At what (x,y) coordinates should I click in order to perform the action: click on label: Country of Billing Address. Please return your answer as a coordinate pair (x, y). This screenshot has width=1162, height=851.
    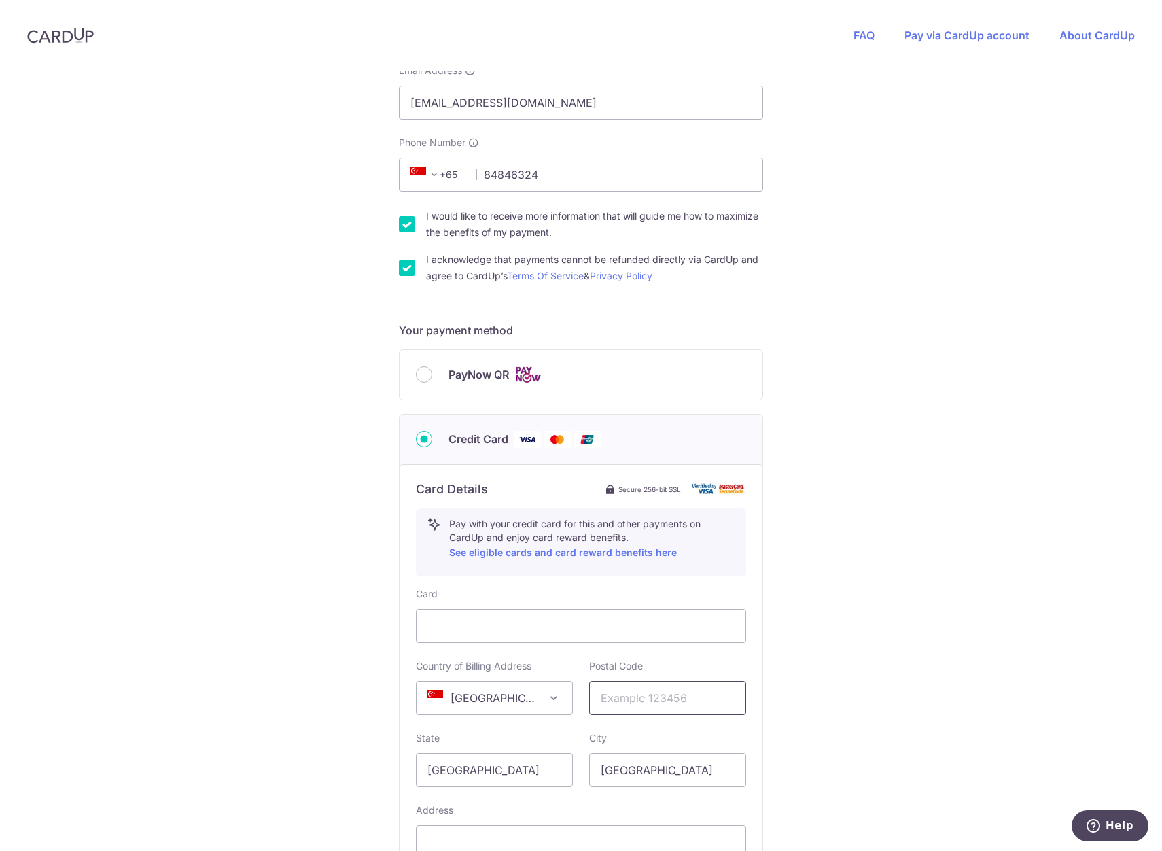
    Looking at the image, I should click on (474, 666).